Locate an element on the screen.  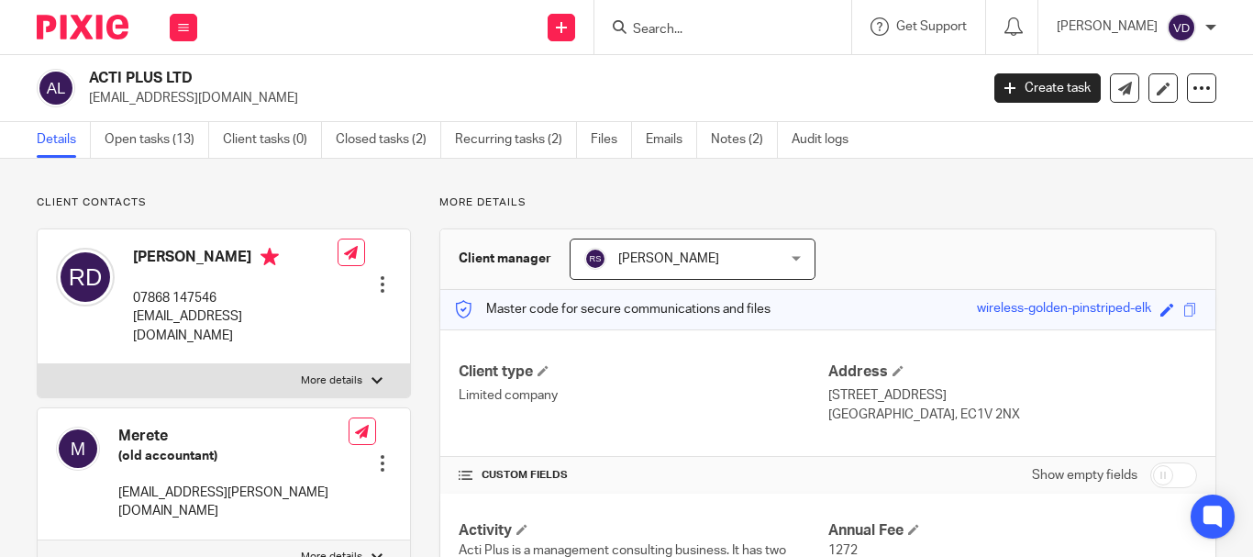
a: Audit logs is located at coordinates (826, 139).